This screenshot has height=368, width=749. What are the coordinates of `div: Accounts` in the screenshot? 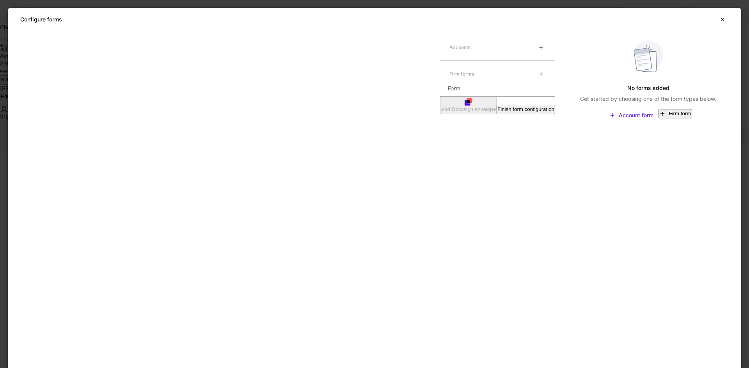 It's located at (460, 47).